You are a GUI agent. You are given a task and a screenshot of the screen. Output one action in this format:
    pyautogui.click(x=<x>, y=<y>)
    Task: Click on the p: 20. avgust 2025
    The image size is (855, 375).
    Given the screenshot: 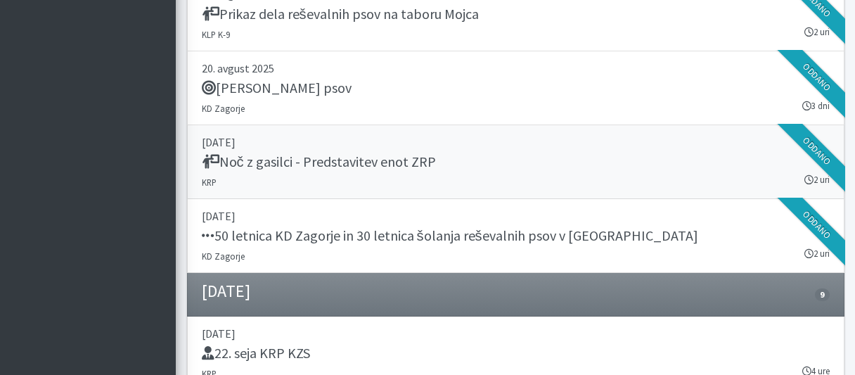 What is the action you would take?
    pyautogui.click(x=516, y=68)
    